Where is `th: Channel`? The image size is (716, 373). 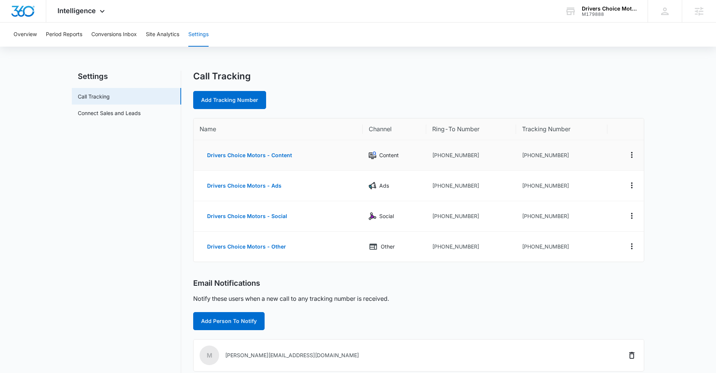 th: Channel is located at coordinates (394, 129).